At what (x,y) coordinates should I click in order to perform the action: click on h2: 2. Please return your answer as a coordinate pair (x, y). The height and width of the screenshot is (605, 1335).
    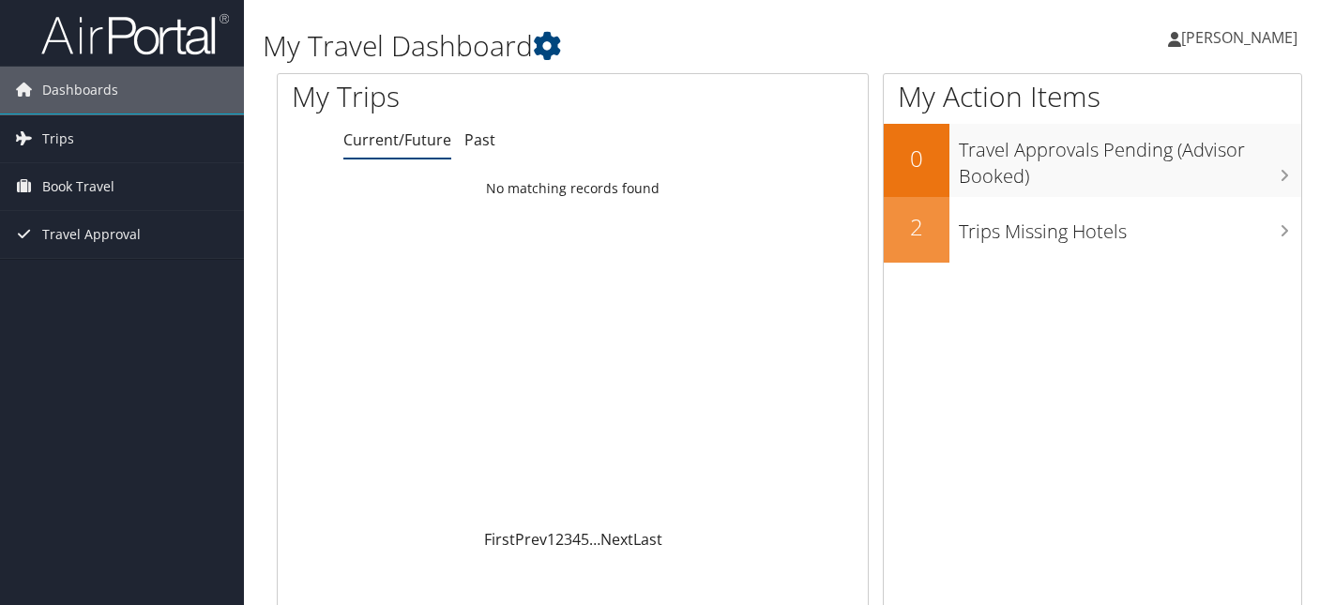
    Looking at the image, I should click on (917, 227).